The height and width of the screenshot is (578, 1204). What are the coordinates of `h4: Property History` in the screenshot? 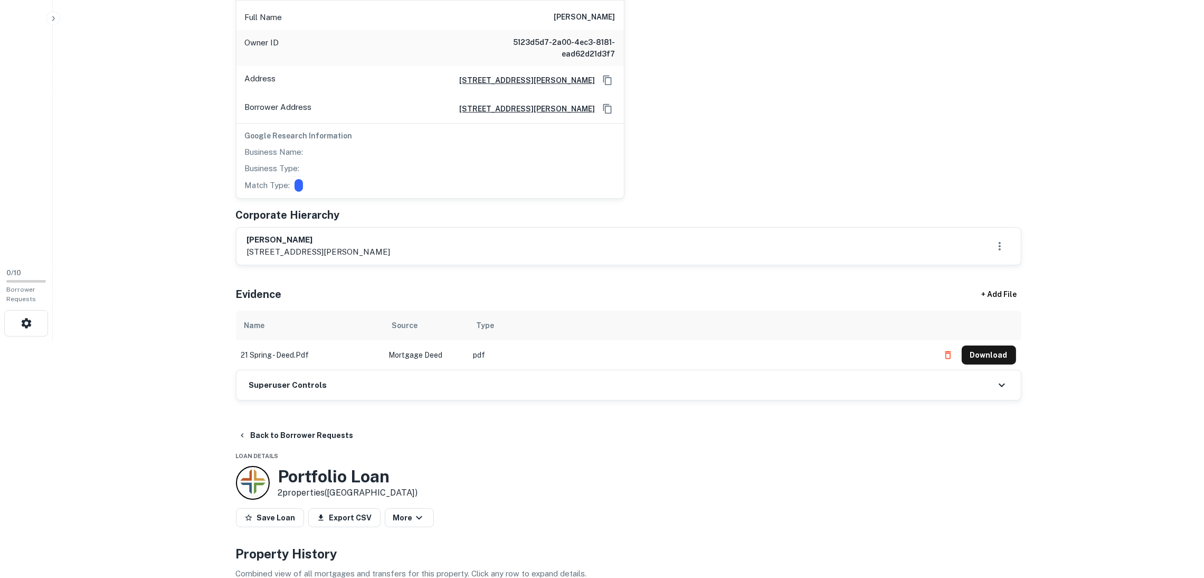 It's located at (629, 553).